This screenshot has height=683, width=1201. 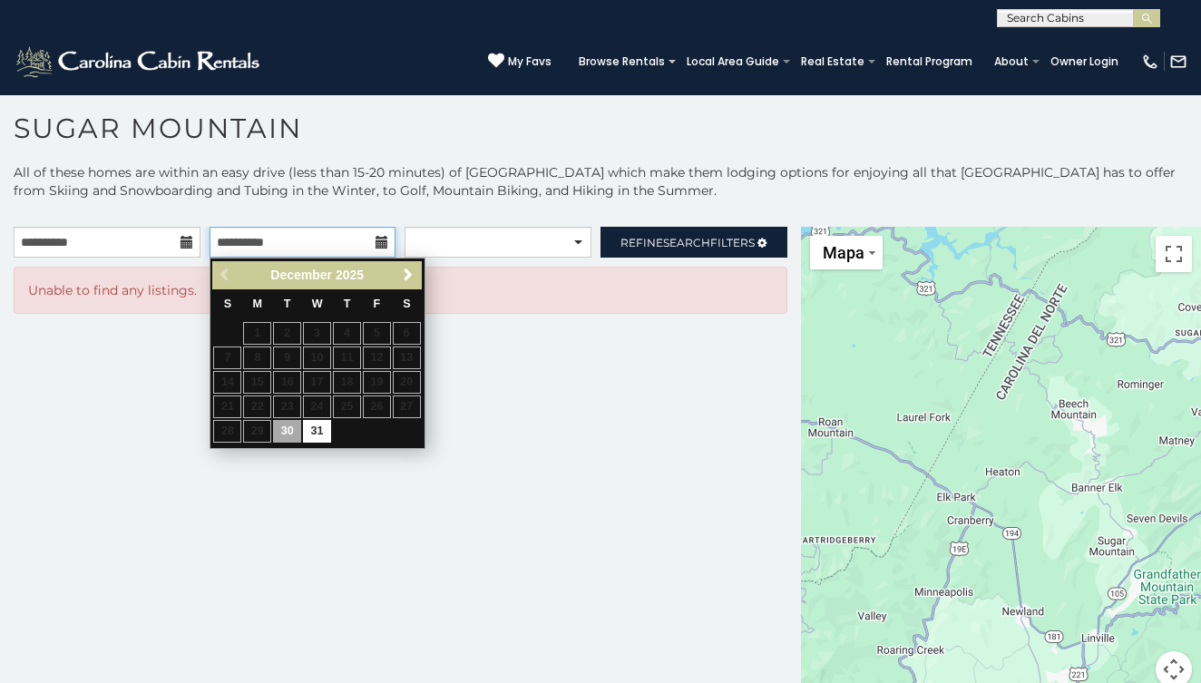 I want to click on button: Activar o desactivar la vista de pantalla completa, so click(x=1174, y=254).